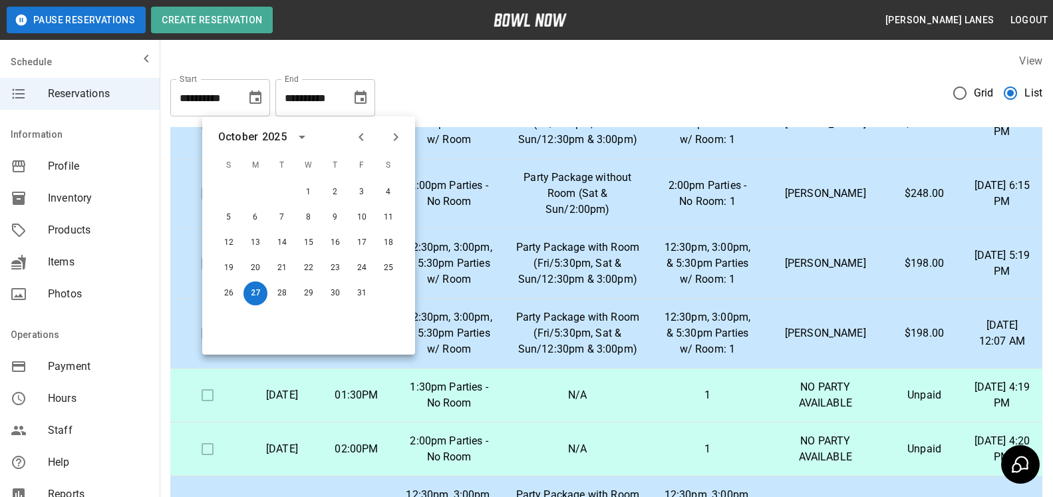 The height and width of the screenshot is (497, 1053). What do you see at coordinates (1033, 93) in the screenshot?
I see `span: List` at bounding box center [1033, 93].